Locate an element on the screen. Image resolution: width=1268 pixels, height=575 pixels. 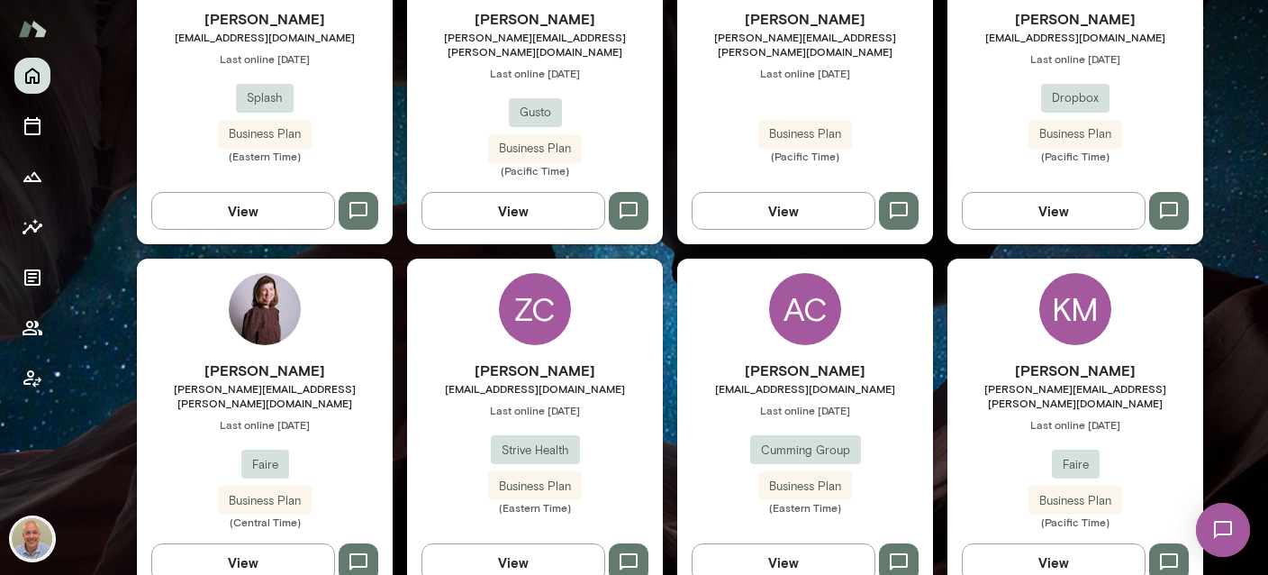
button: Insights is located at coordinates (32, 227).